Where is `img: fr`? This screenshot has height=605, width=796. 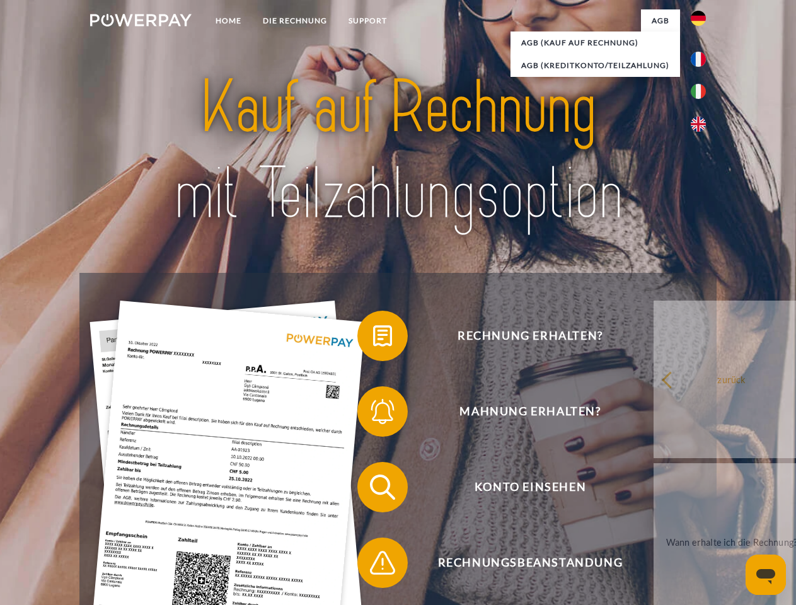
img: fr is located at coordinates (698, 59).